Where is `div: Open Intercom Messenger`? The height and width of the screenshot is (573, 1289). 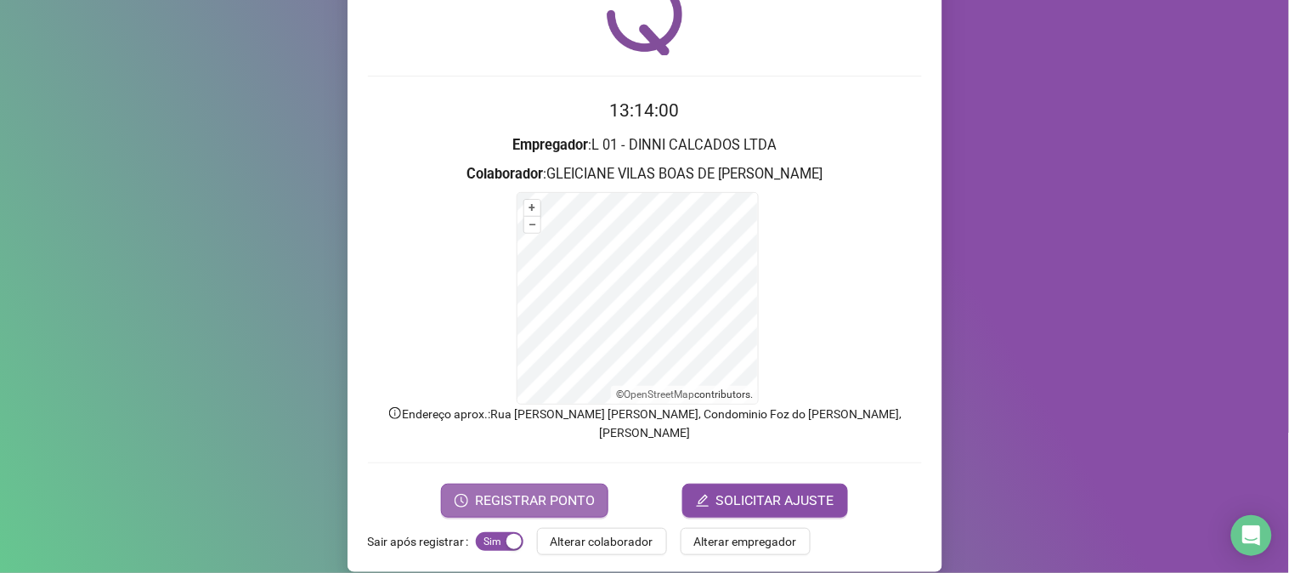
div: Open Intercom Messenger is located at coordinates (1252, 535).